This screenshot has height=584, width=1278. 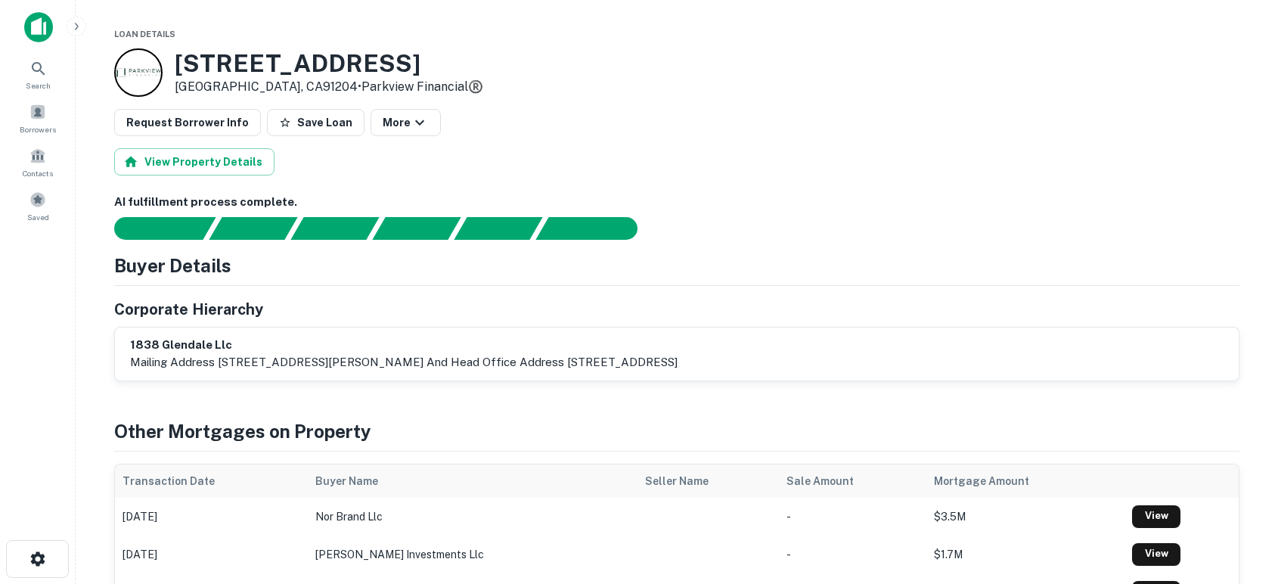 What do you see at coordinates (38, 217) in the screenshot?
I see `span: Saved` at bounding box center [38, 217].